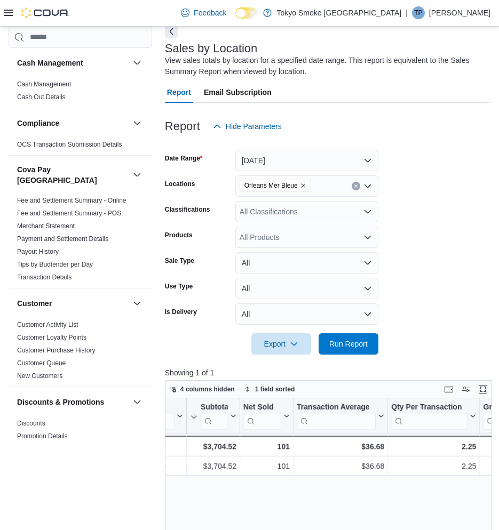 The height and width of the screenshot is (530, 499). What do you see at coordinates (143, 466) in the screenshot?
I see `div: Orleans Mer Bleue` at bounding box center [143, 466].